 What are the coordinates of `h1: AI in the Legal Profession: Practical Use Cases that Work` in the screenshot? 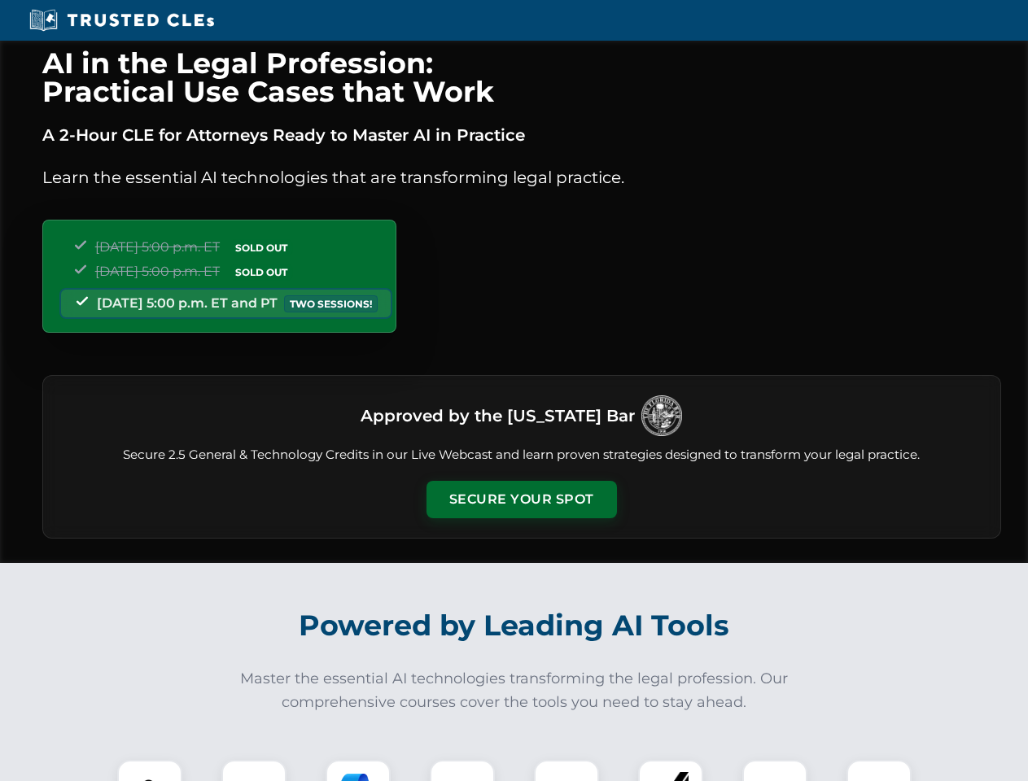 It's located at (522, 77).